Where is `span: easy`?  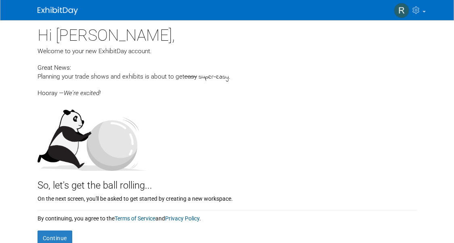
span: easy is located at coordinates (191, 77).